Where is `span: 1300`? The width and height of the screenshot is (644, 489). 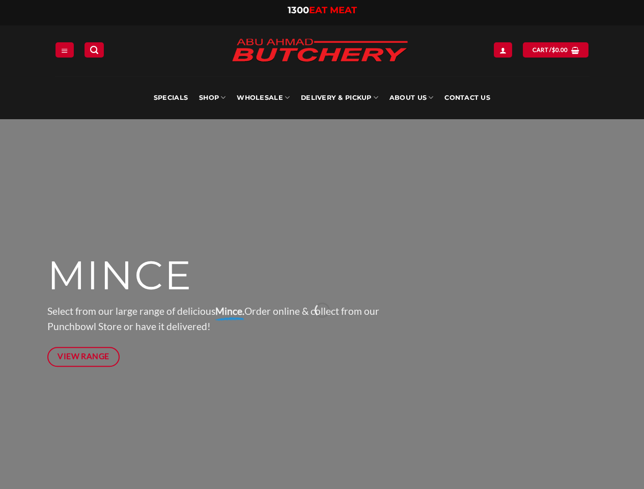 span: 1300 is located at coordinates (298, 10).